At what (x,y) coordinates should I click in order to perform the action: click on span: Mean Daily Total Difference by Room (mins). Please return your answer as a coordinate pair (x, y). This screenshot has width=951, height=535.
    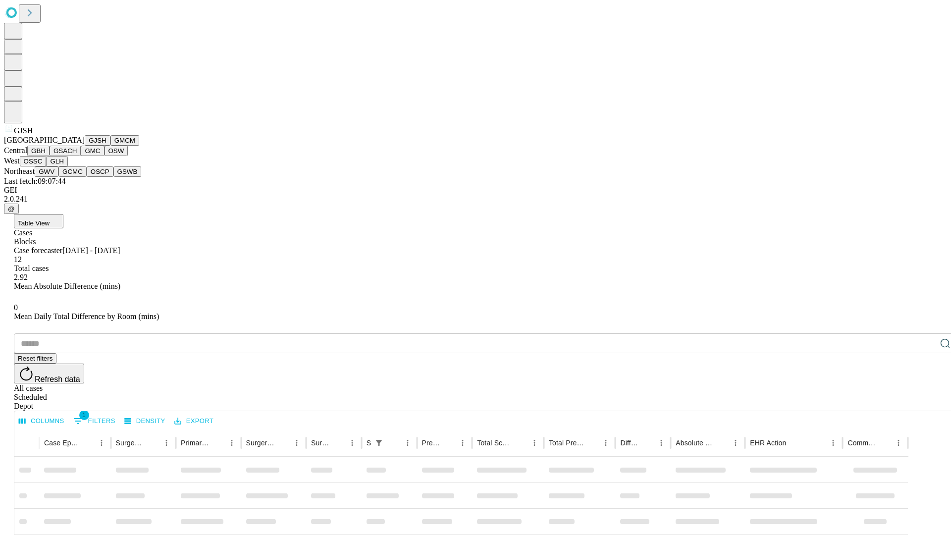
    Looking at the image, I should click on (86, 316).